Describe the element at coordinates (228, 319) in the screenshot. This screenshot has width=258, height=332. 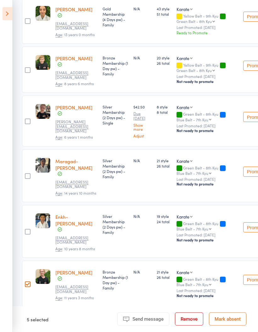
I see `button: Mark absent` at that location.